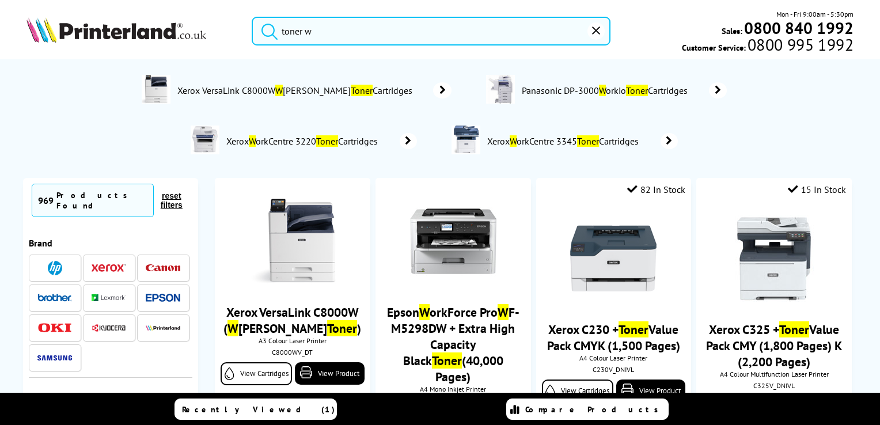 The height and width of the screenshot is (425, 880). Describe the element at coordinates (500, 89) in the screenshot. I see `img: Panasonic-DP-2500-conspage.jpg` at that location.